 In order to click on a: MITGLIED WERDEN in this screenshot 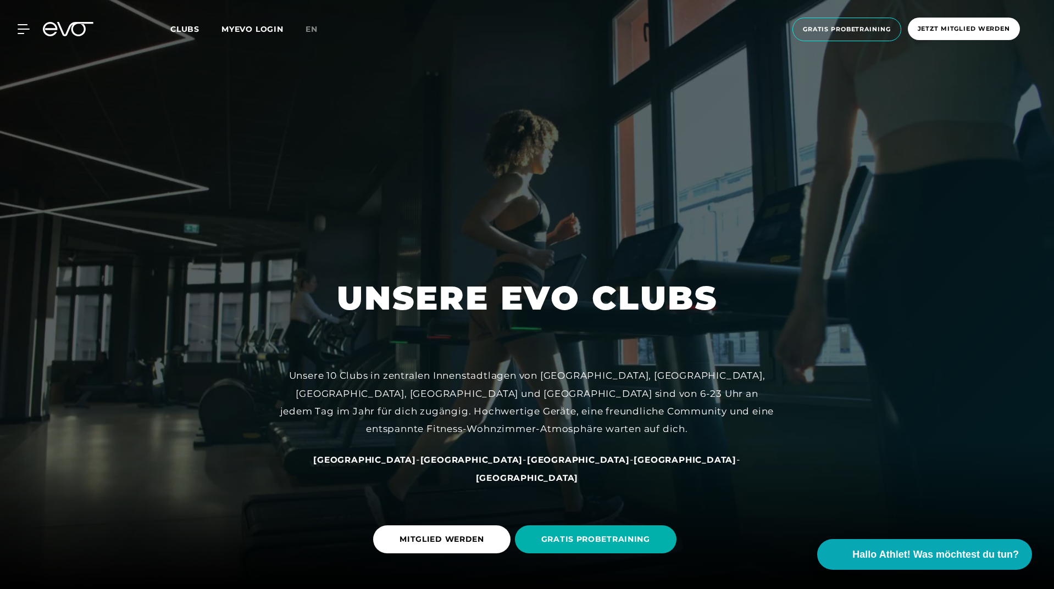, I will do `click(444, 539)`.